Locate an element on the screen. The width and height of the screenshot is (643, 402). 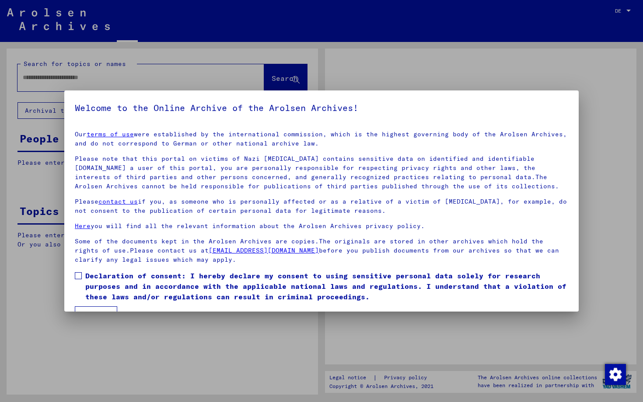
p: Some of the documents kept in the Arolsen Archives are copies.The originals are stored in other a... is located at coordinates (321, 250).